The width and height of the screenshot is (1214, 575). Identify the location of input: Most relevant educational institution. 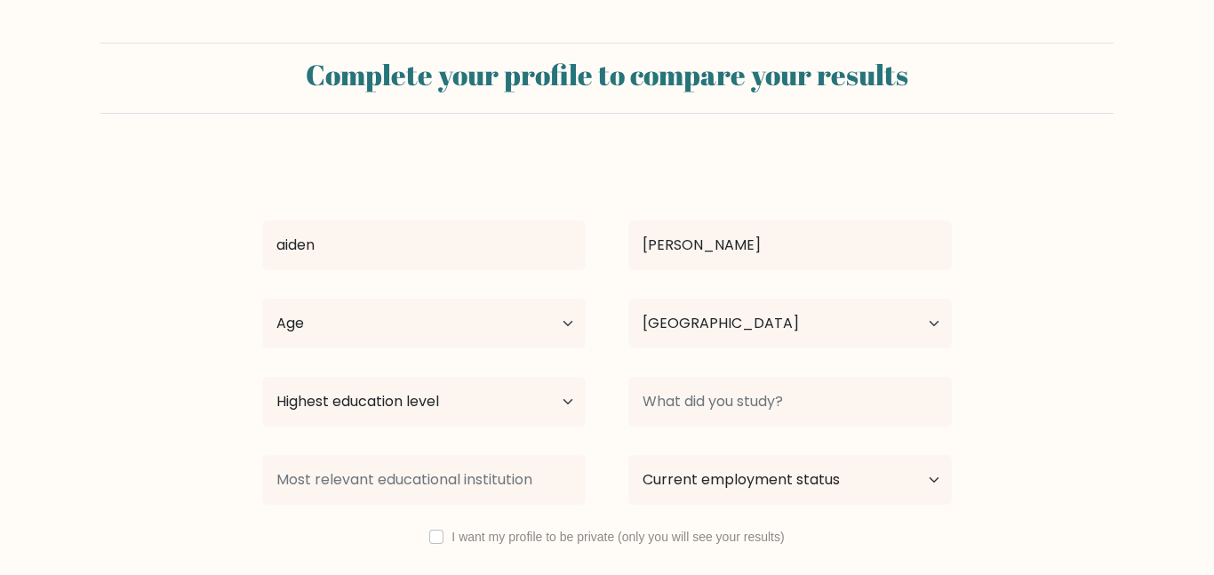
(424, 480).